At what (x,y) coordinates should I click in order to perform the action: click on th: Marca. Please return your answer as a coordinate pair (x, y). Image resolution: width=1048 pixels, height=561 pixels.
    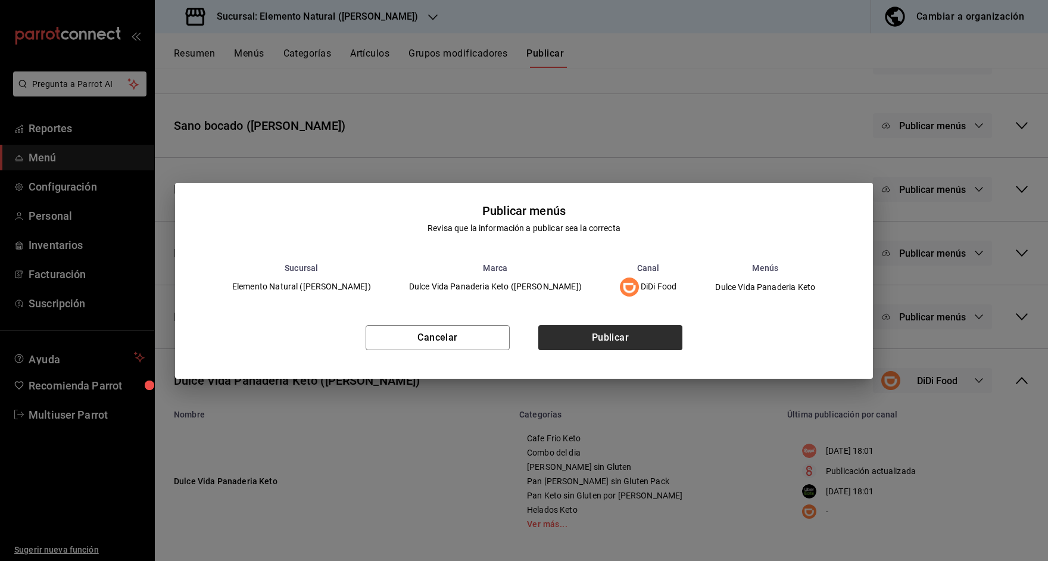
    Looking at the image, I should click on (496, 268).